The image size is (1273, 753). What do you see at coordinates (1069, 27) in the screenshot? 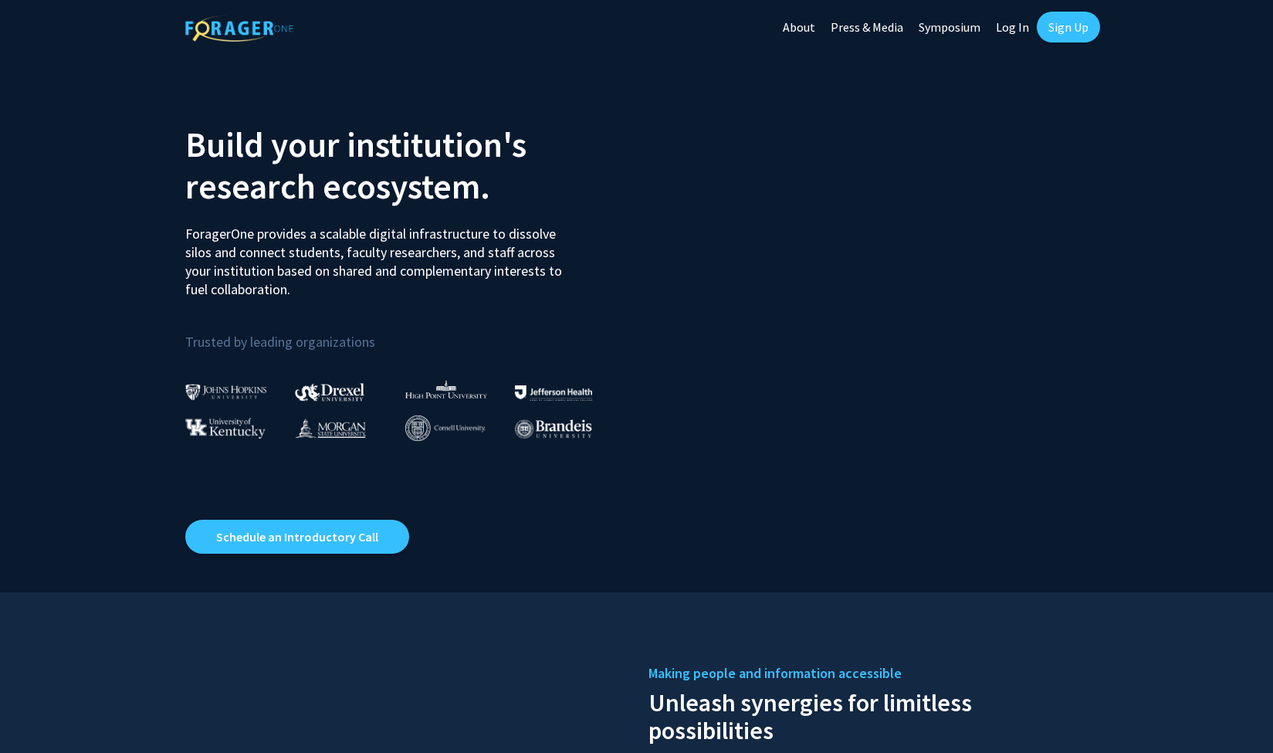
I see `a: Sign Up` at bounding box center [1069, 27].